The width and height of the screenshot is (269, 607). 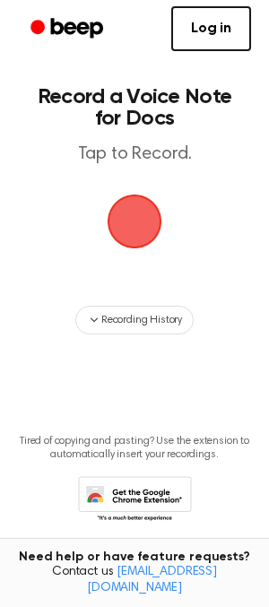 I want to click on h1: Record a Voice Note for Docs, so click(x=134, y=108).